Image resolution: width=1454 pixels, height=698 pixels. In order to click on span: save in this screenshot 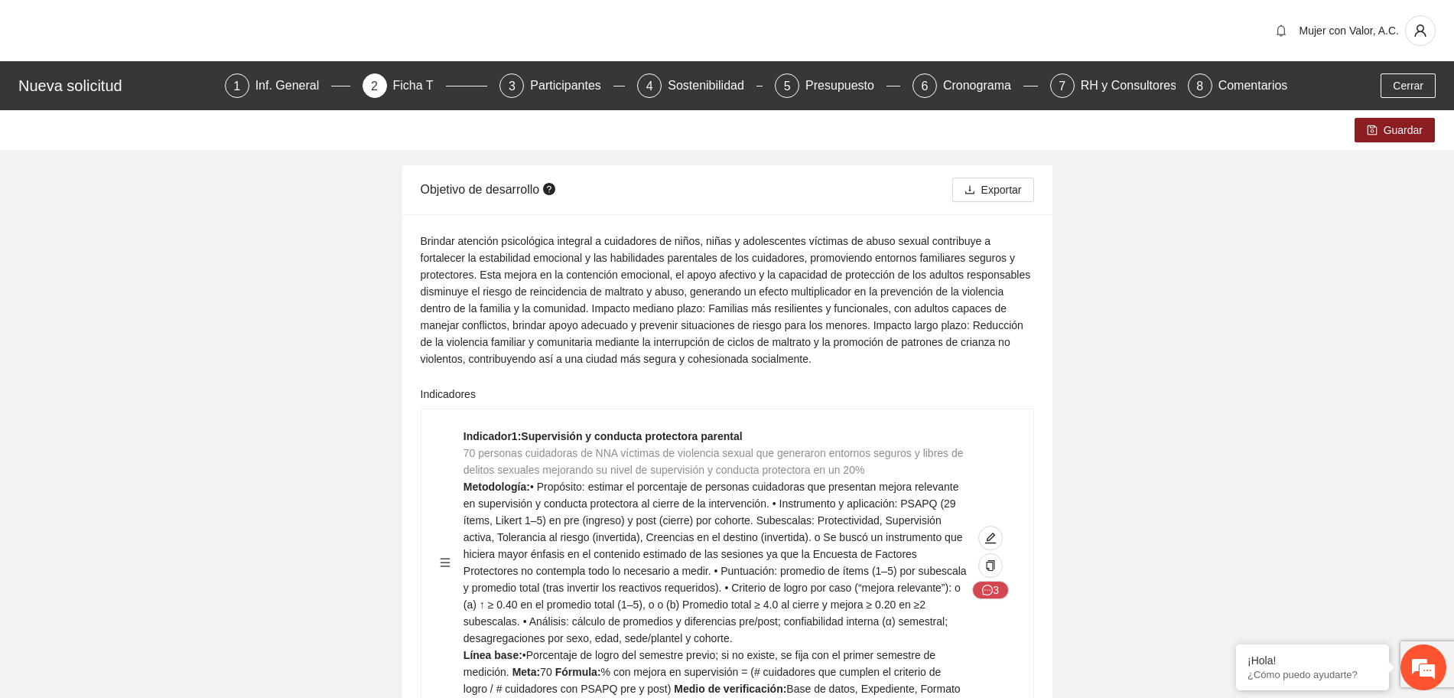, I will do `click(1372, 131)`.